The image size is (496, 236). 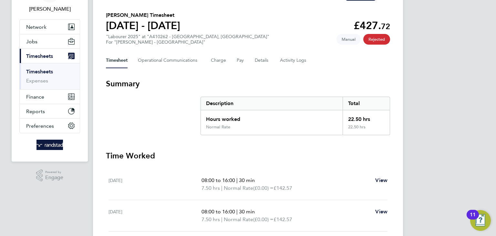 I want to click on button: Details, so click(x=262, y=60).